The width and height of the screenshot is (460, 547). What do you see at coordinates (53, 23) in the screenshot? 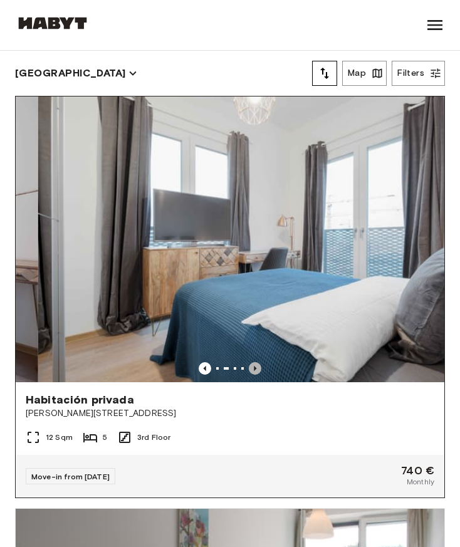
I see `img: Habyt` at bounding box center [53, 23].